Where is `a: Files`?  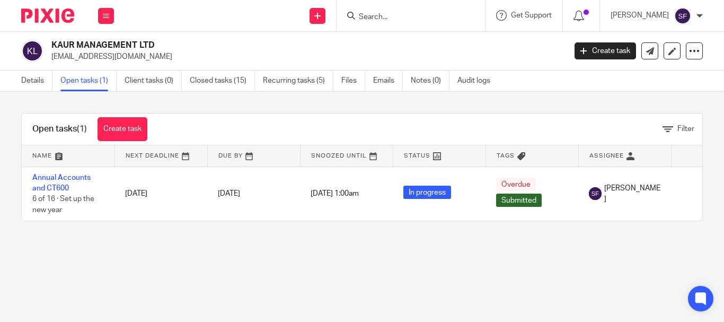
a: Files is located at coordinates (353, 81).